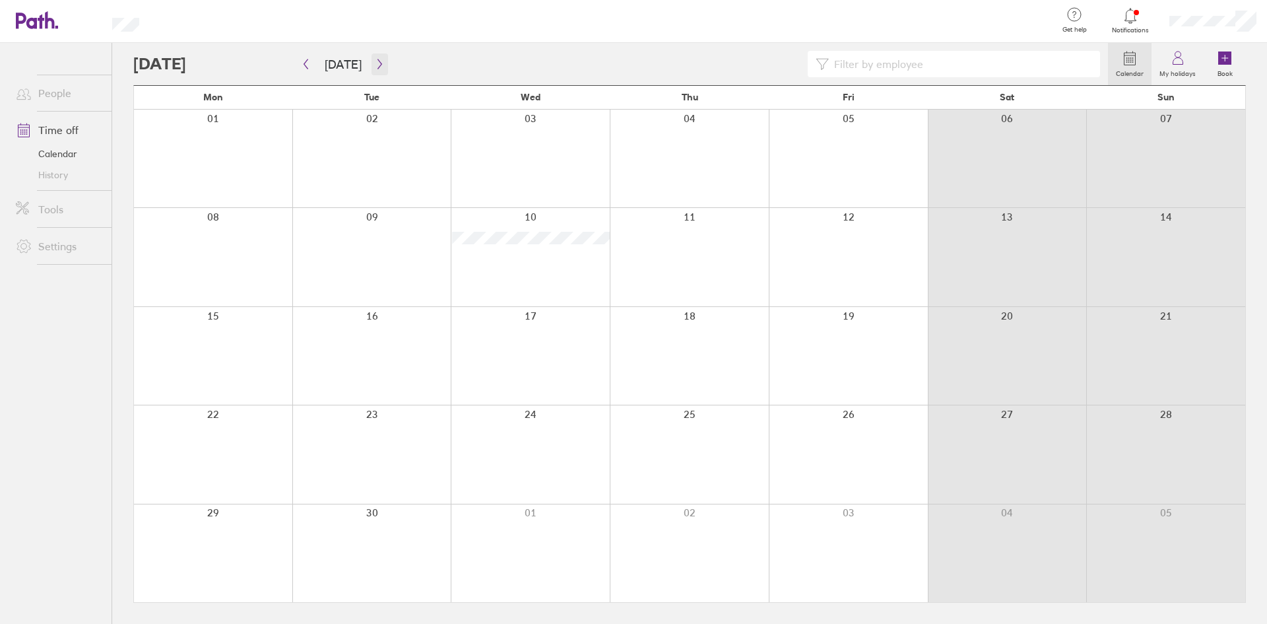  I want to click on span: Fri, so click(849, 97).